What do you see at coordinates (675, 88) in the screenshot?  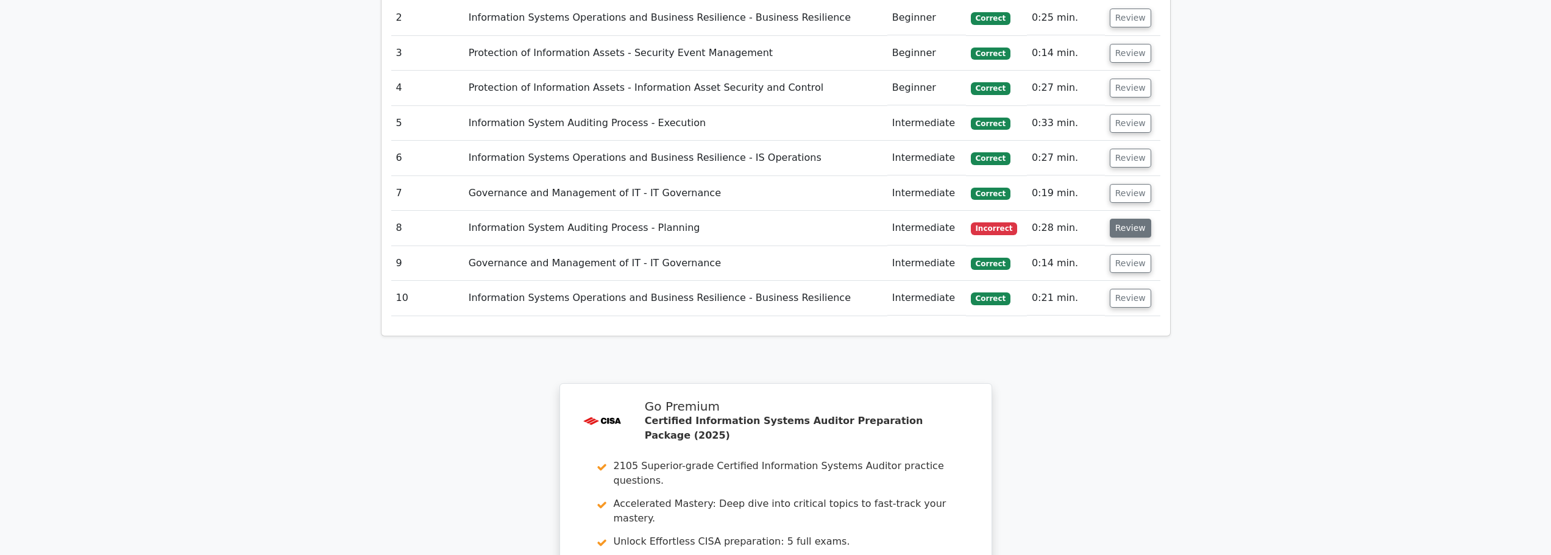 I see `td: Protection of Information Assets - Information Asset Security and Control` at bounding box center [675, 88].